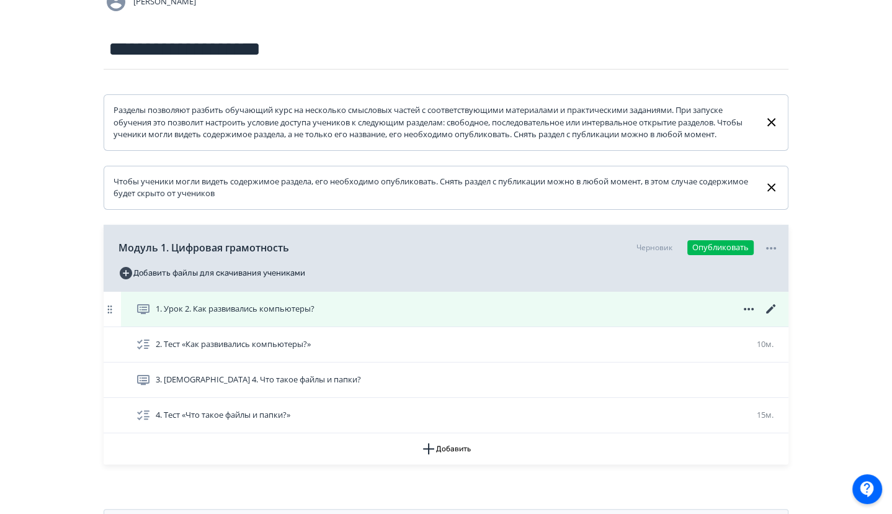 The width and height of the screenshot is (892, 514). I want to click on div: Черновик, so click(655, 248).